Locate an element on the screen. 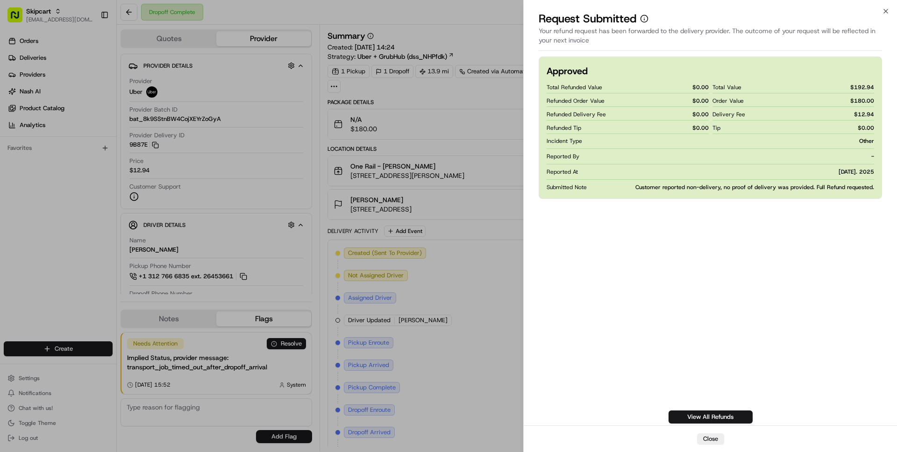 This screenshot has width=897, height=452. span: Pylon is located at coordinates (103, 162).